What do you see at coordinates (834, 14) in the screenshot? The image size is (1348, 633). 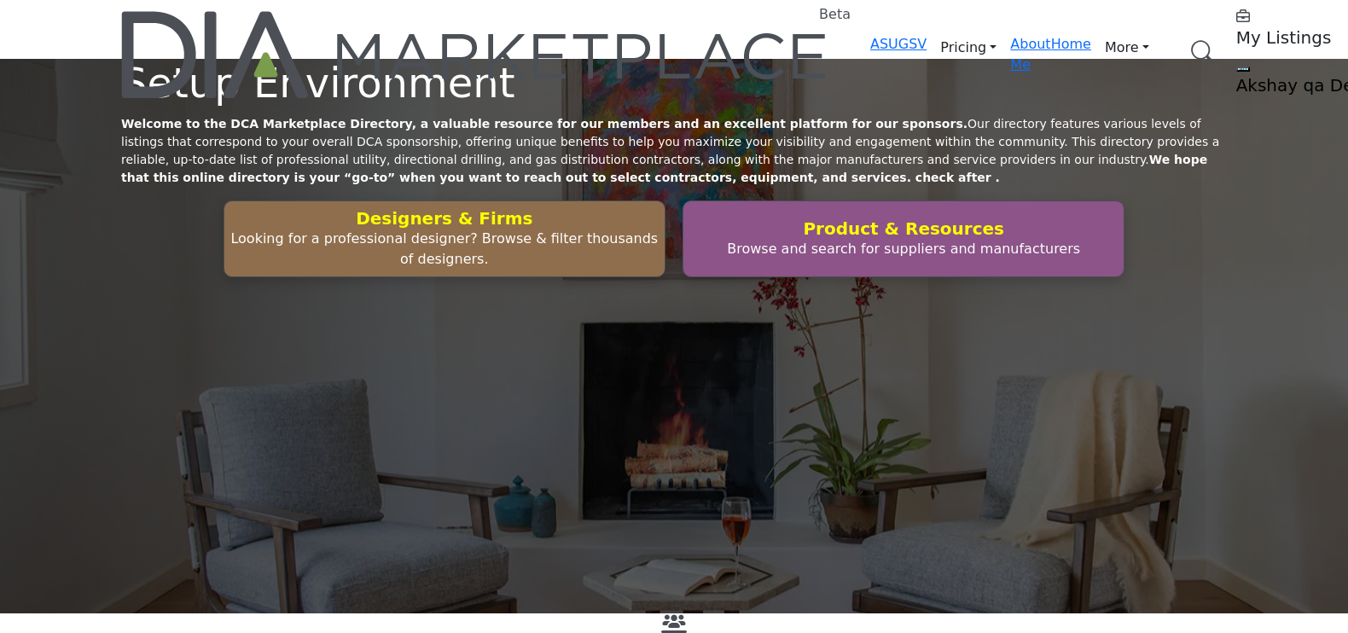 I see `h6: Beta` at bounding box center [834, 14].